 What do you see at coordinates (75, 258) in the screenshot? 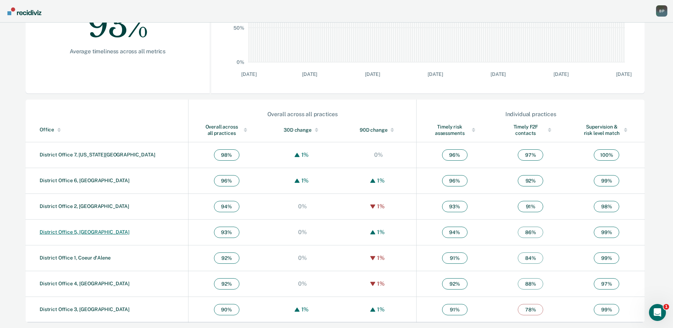
I see `a: District Office 1, Coeur d'Alene` at bounding box center [75, 258].